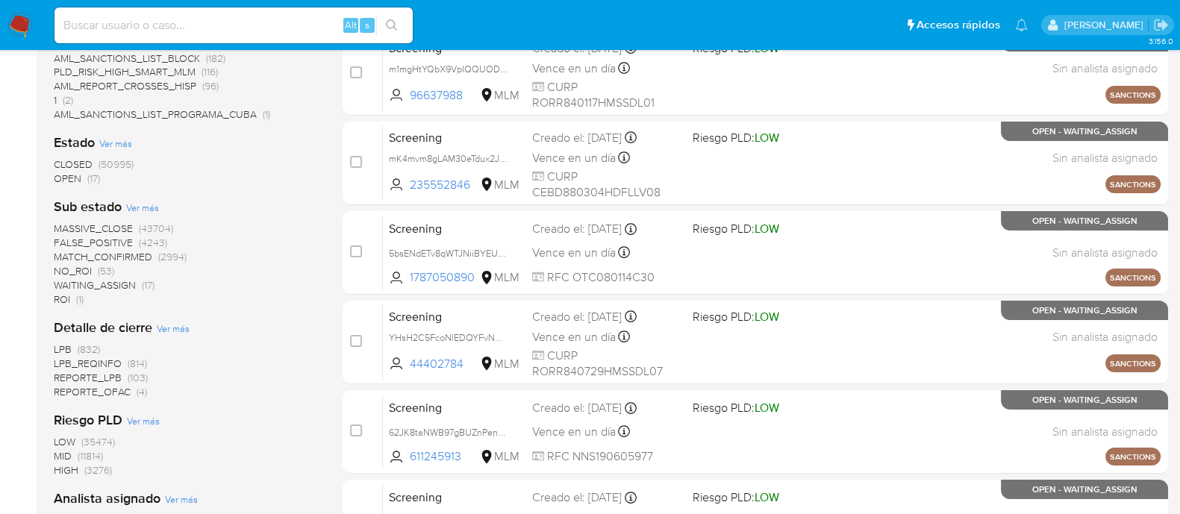 Image resolution: width=1180 pixels, height=514 pixels. Describe the element at coordinates (1105, 25) in the screenshot. I see `p: anamaria.arriagasanchez@mercadolibre.com.mx` at that location.